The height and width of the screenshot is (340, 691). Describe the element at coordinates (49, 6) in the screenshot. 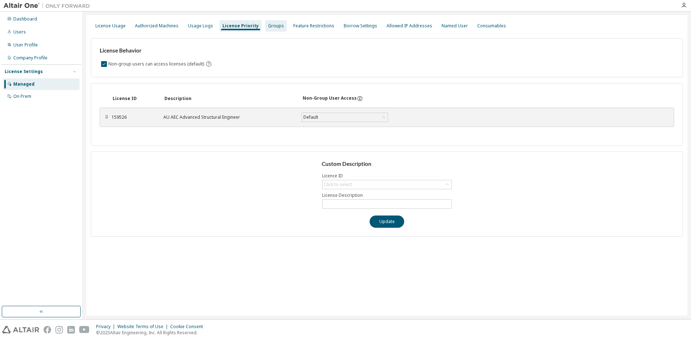

I see `img: Altair One` at that location.